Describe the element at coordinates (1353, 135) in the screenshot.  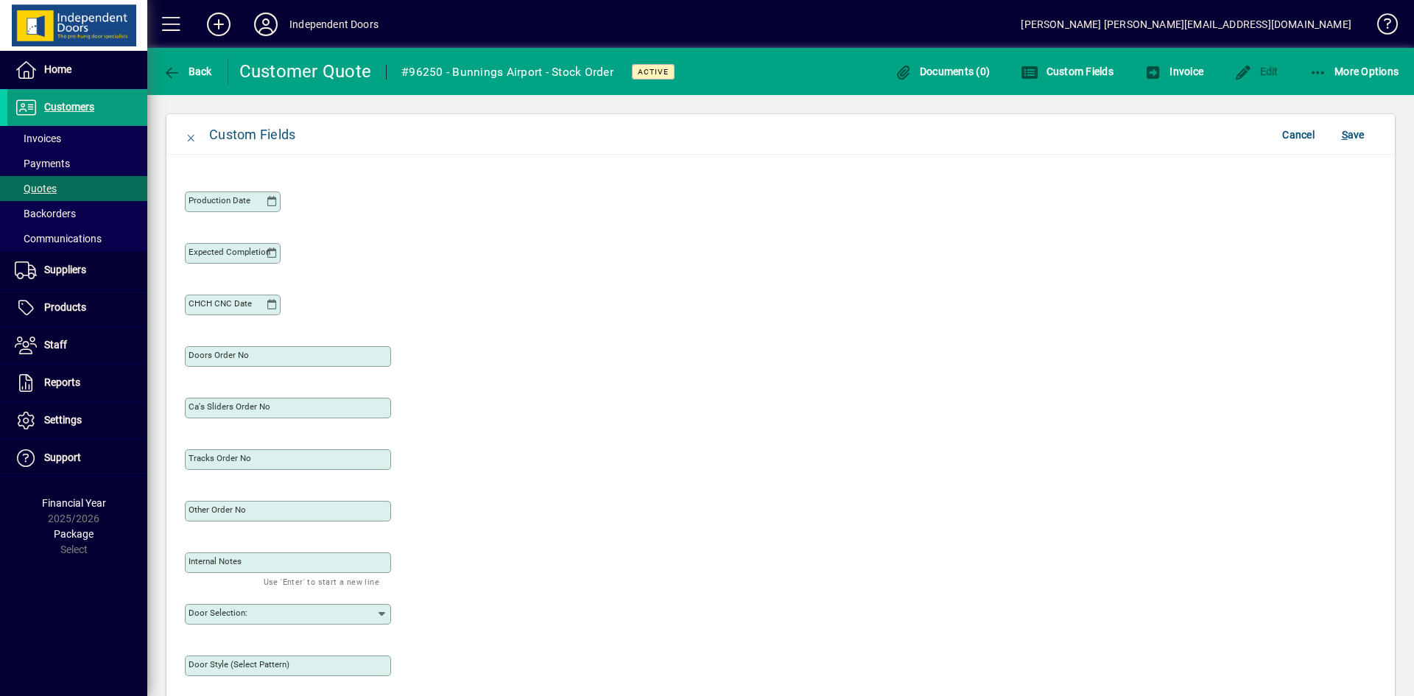
I see `span: ave` at that location.